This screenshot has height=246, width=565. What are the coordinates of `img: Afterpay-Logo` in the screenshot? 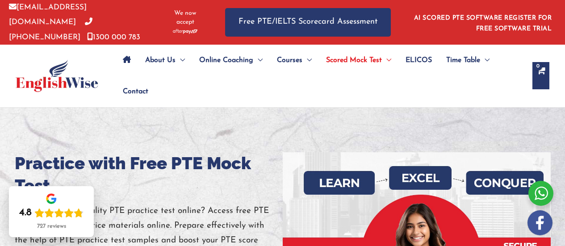 It's located at (185, 31).